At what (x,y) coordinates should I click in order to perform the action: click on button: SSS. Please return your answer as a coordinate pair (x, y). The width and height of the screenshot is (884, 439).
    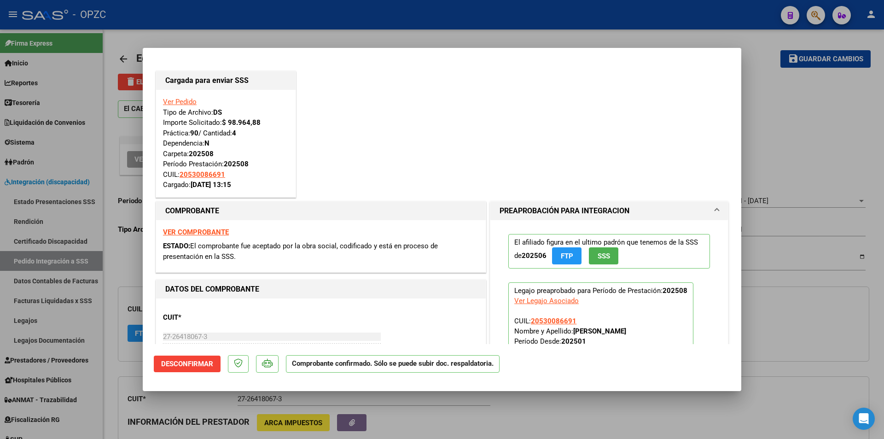
    Looking at the image, I should click on (604, 256).